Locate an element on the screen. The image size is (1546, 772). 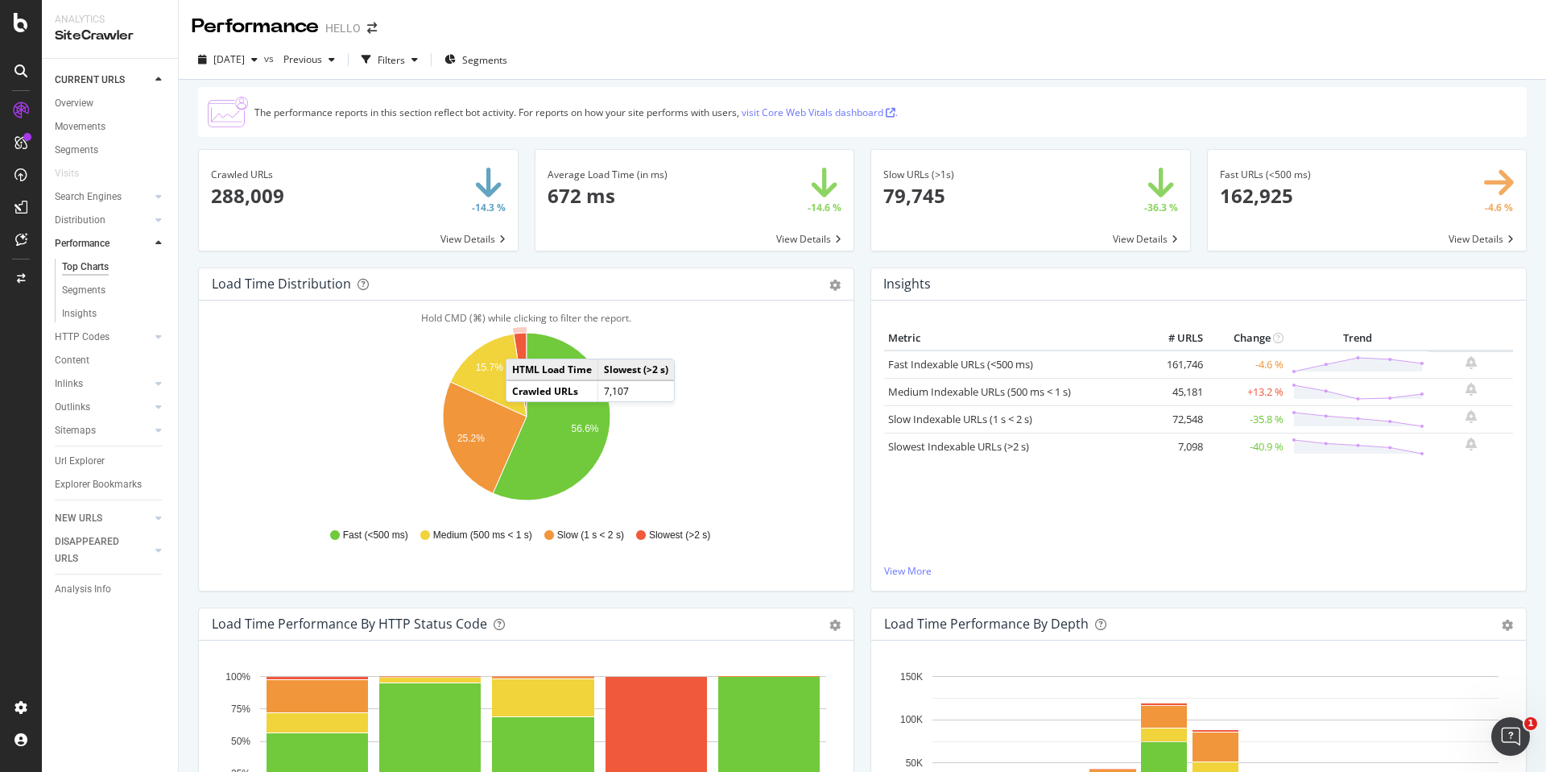
text: 150K is located at coordinates (912, 677).